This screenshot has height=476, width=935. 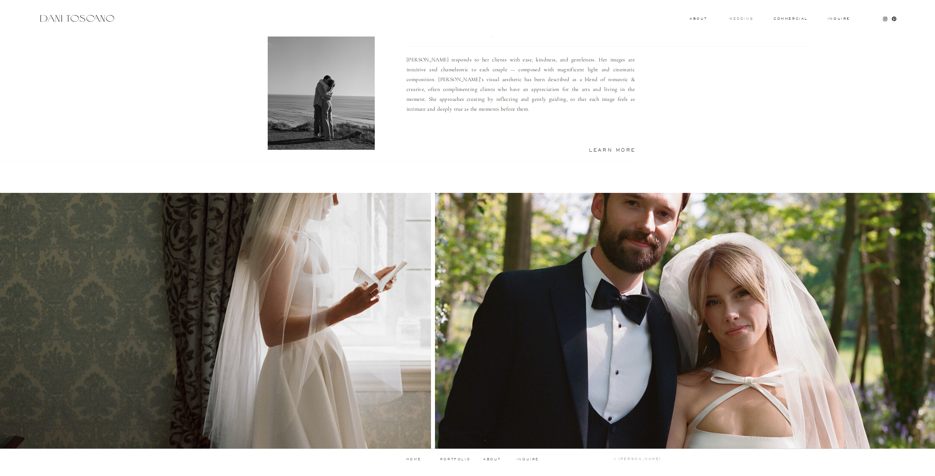 What do you see at coordinates (604, 150) in the screenshot?
I see `h2: Learn More` at bounding box center [604, 150].